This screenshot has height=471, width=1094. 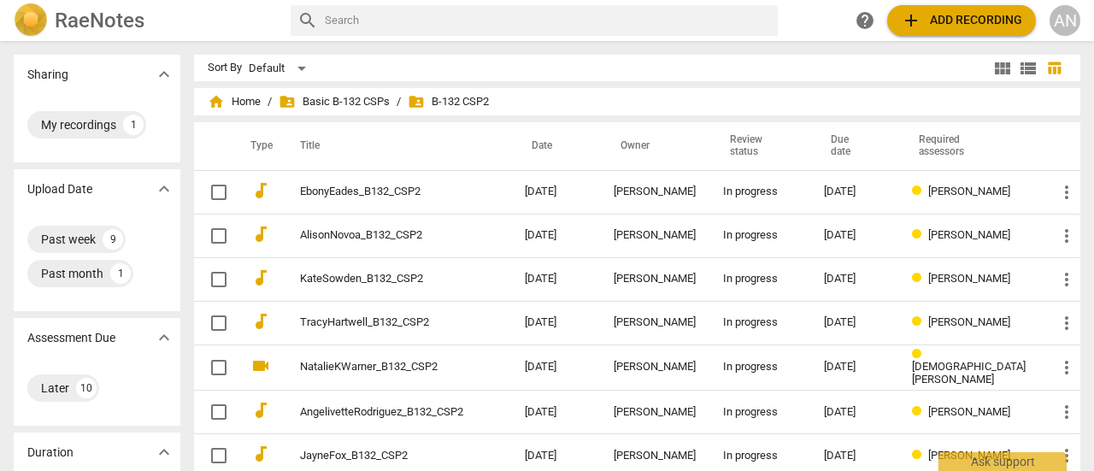 I want to click on h2: RaeNotes, so click(x=99, y=21).